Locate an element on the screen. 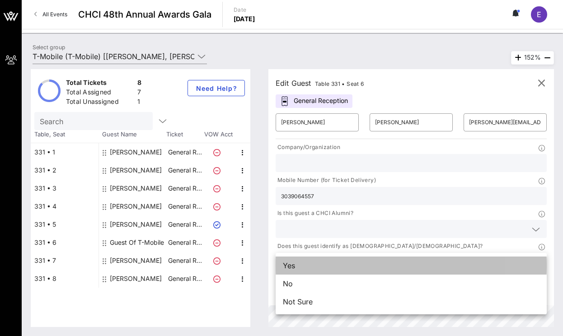  div: General Reception is located at coordinates (314, 101).